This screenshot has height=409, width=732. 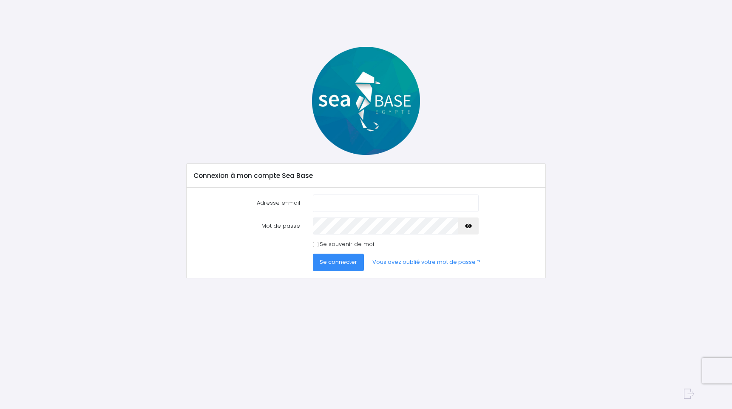 I want to click on label: Adresse e-mail, so click(x=247, y=203).